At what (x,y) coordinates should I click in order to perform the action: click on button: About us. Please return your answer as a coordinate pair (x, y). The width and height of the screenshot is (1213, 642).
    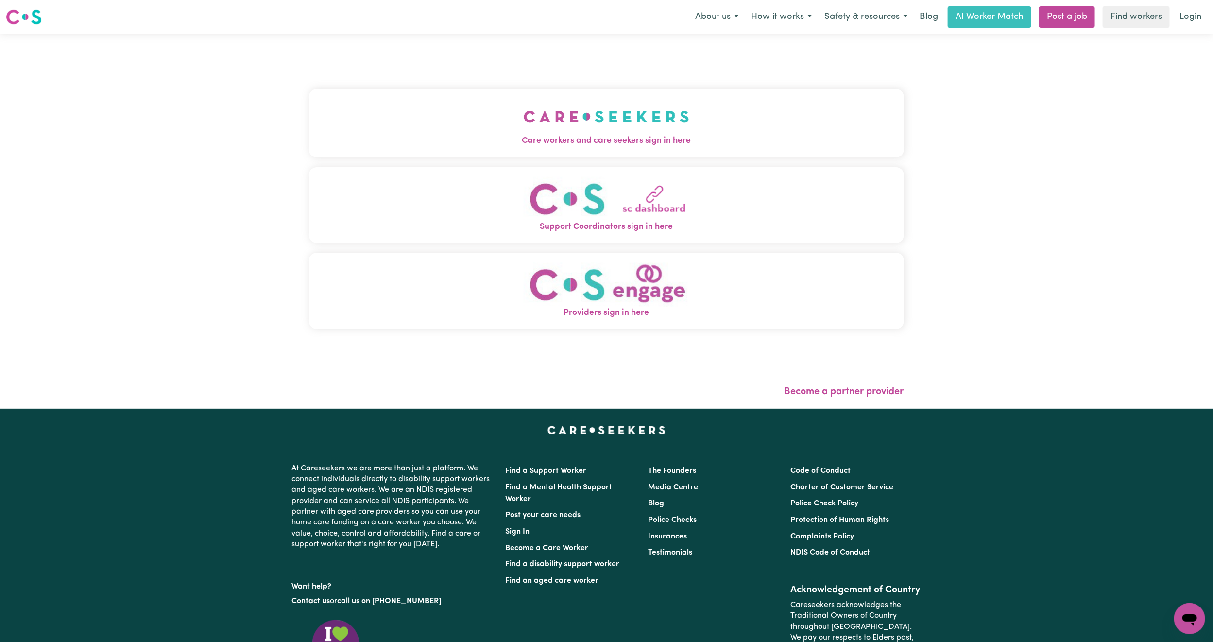
    Looking at the image, I should click on (717, 17).